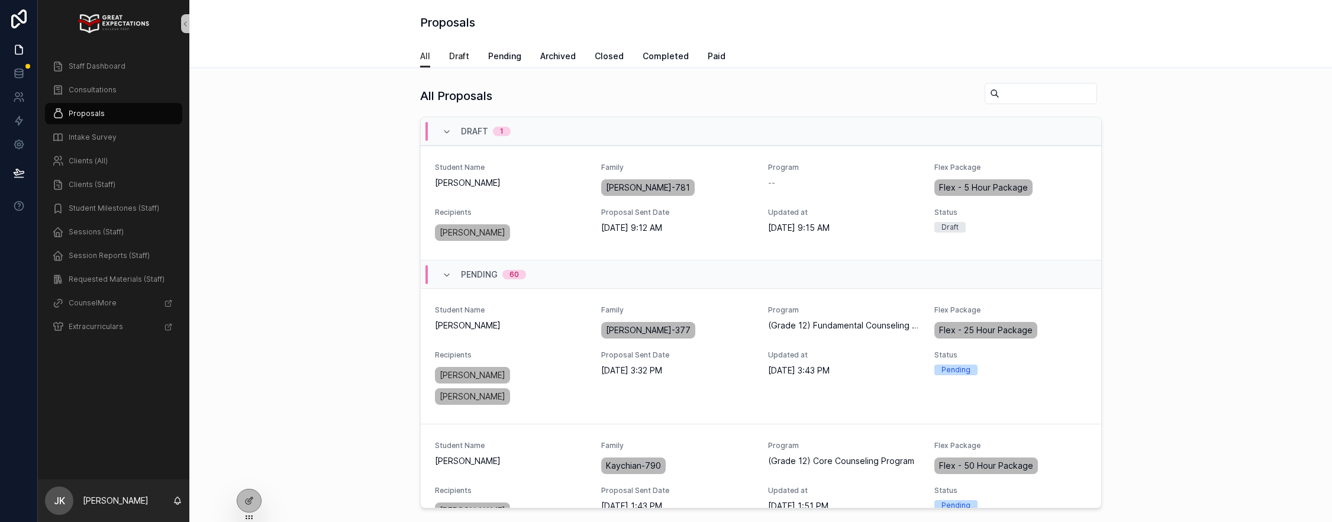  What do you see at coordinates (96, 232) in the screenshot?
I see `span: Sessions (Staff)` at bounding box center [96, 232].